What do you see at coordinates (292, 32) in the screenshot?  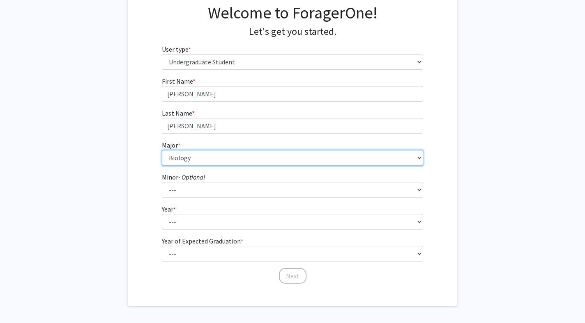 I see `h4: Let's get you started.` at bounding box center [292, 32].